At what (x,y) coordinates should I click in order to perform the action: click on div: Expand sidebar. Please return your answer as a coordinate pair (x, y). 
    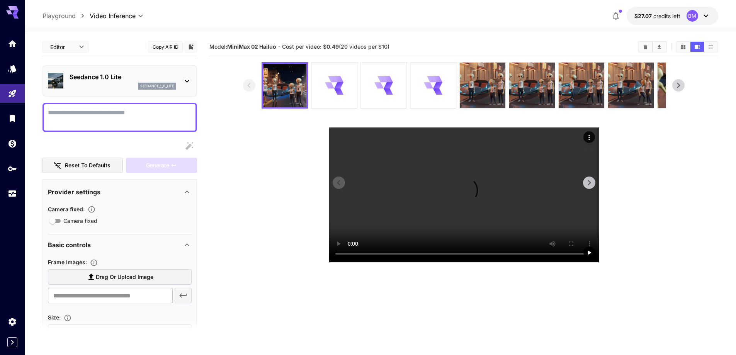
    Looking at the image, I should click on (12, 343).